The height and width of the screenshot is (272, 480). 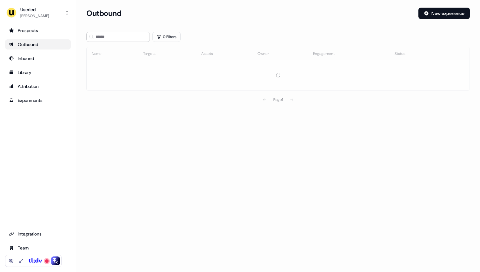 I want to click on a: Go to integrations, so click(x=38, y=234).